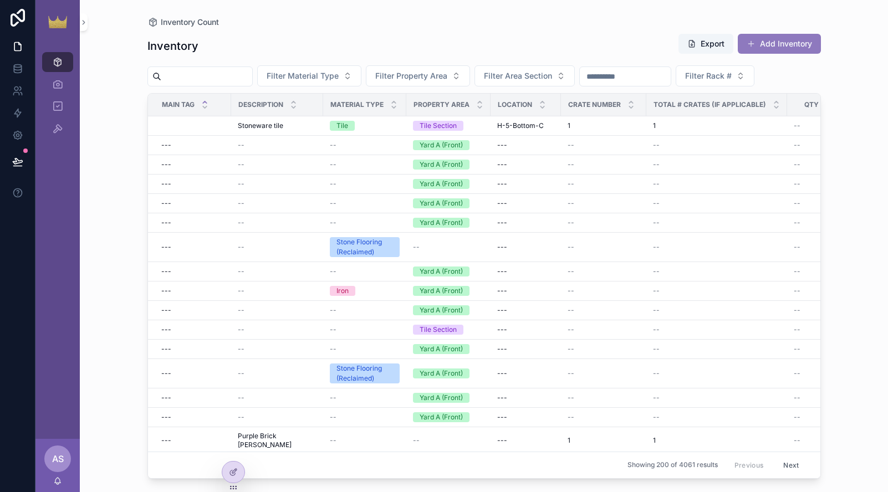  Describe the element at coordinates (277, 126) in the screenshot. I see `a: Stoneware tile` at that location.